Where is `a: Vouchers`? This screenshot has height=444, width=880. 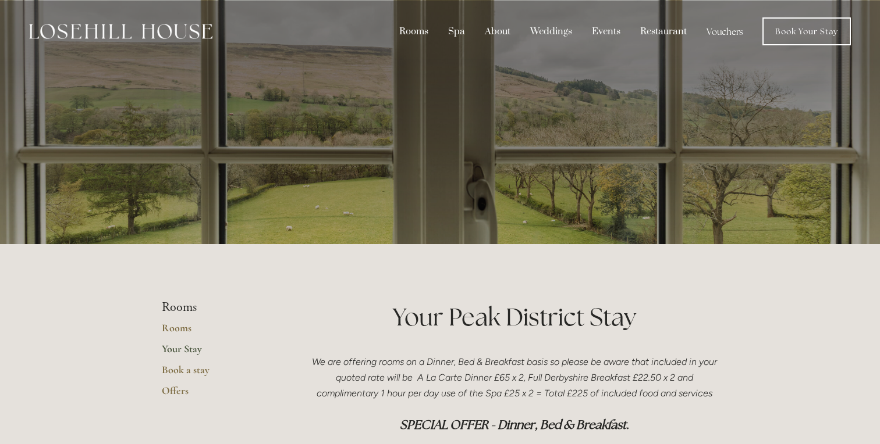 a: Vouchers is located at coordinates (724, 31).